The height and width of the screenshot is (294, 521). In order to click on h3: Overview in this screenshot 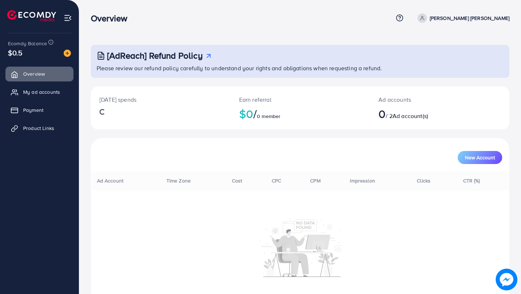, I will do `click(112, 18)`.